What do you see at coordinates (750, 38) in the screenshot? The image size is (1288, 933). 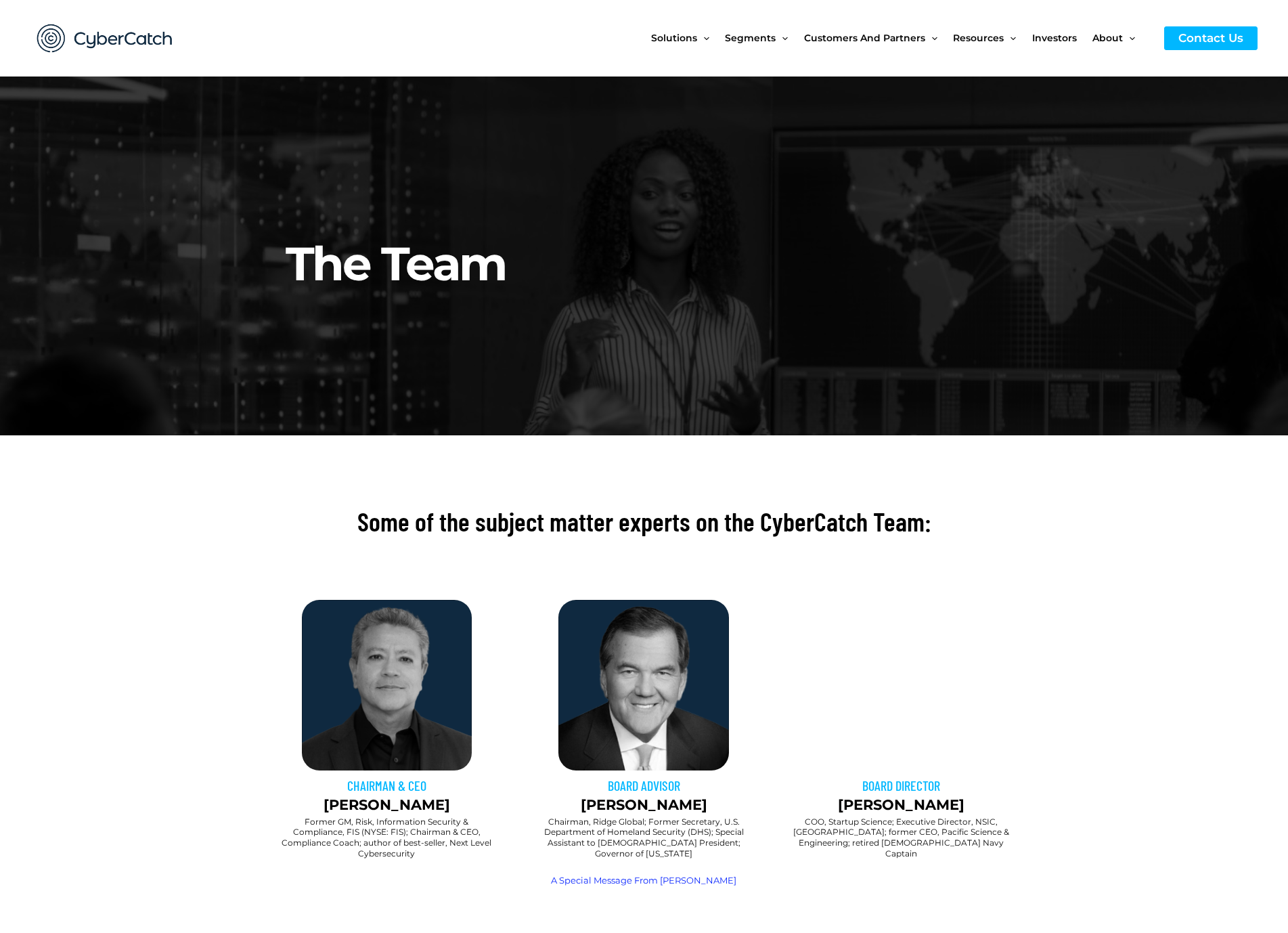 I see `span: Segments` at bounding box center [750, 38].